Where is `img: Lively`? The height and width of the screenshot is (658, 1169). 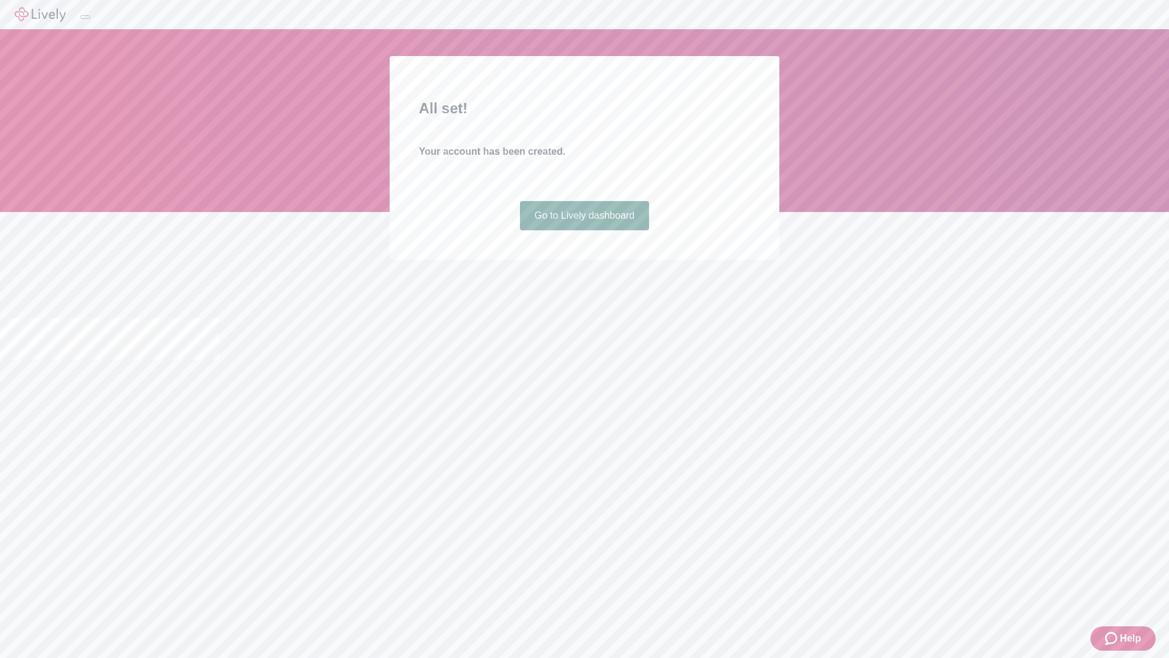
img: Lively is located at coordinates (40, 15).